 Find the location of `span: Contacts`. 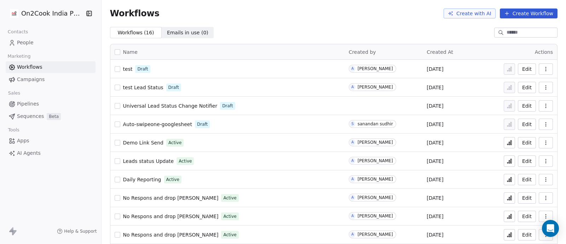

span: Contacts is located at coordinates (18, 32).